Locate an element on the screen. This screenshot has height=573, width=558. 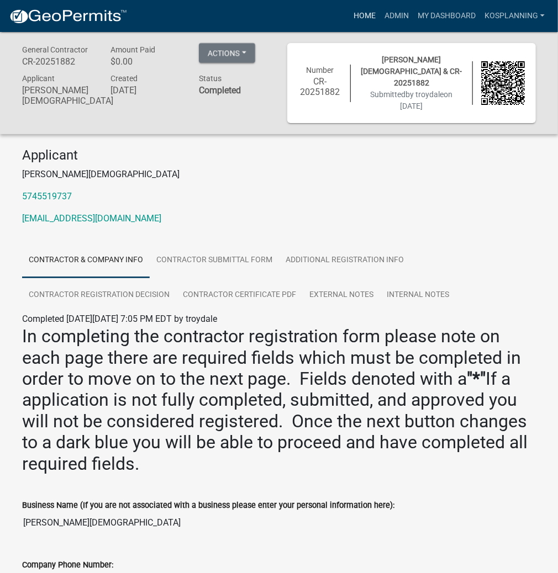
a: Contractor Registration Decision is located at coordinates (99, 296).